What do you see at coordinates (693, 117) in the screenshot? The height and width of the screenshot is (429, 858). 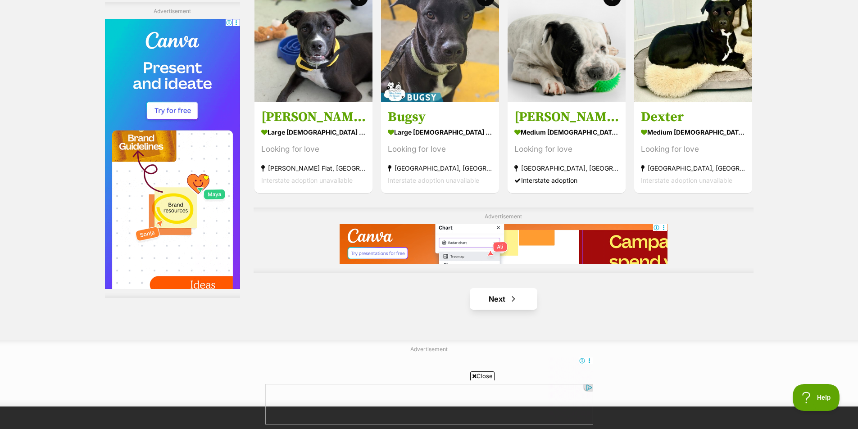 I see `h3: Dexter` at bounding box center [693, 117].